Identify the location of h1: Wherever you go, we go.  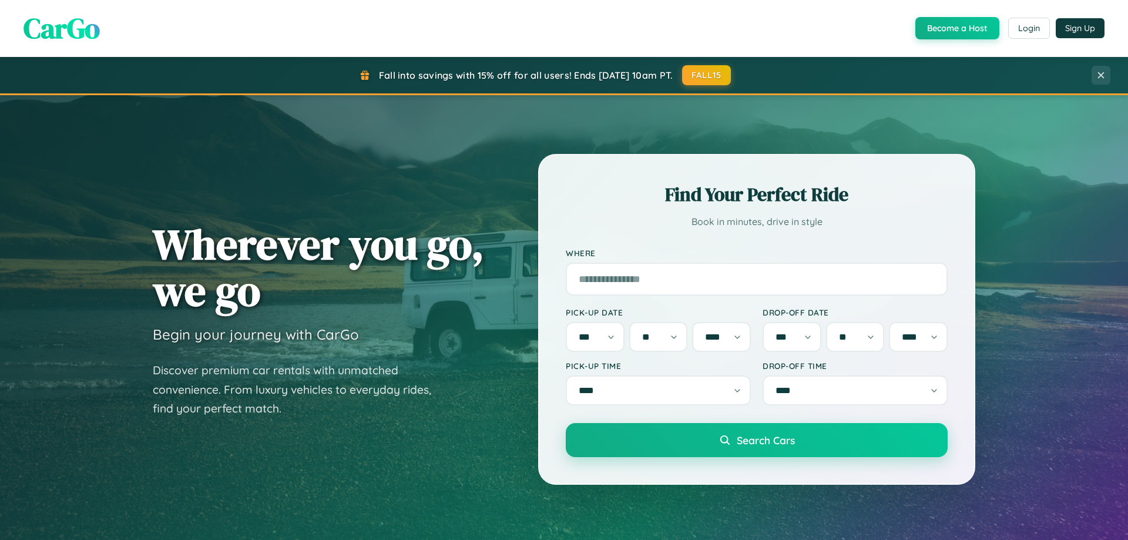
(318, 267).